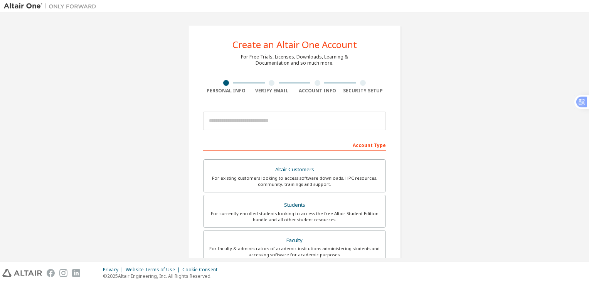 The image size is (589, 284). Describe the element at coordinates (52, 6) in the screenshot. I see `img: Altair One` at that location.